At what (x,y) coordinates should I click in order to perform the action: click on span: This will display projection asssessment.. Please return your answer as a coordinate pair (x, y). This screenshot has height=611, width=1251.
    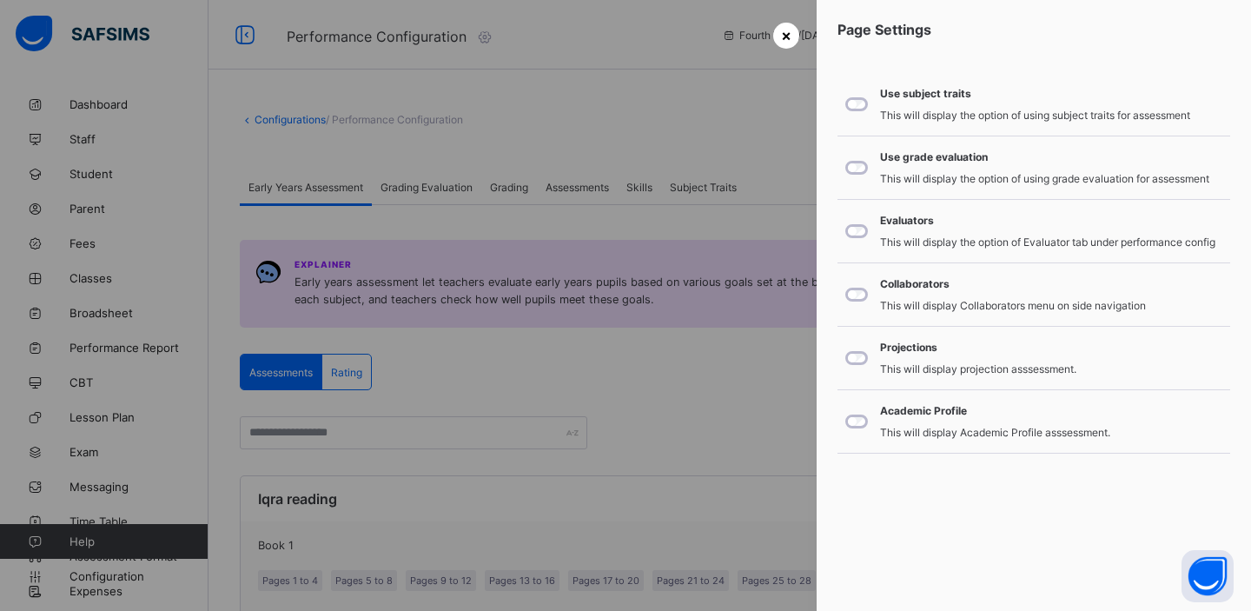
    Looking at the image, I should click on (978, 368).